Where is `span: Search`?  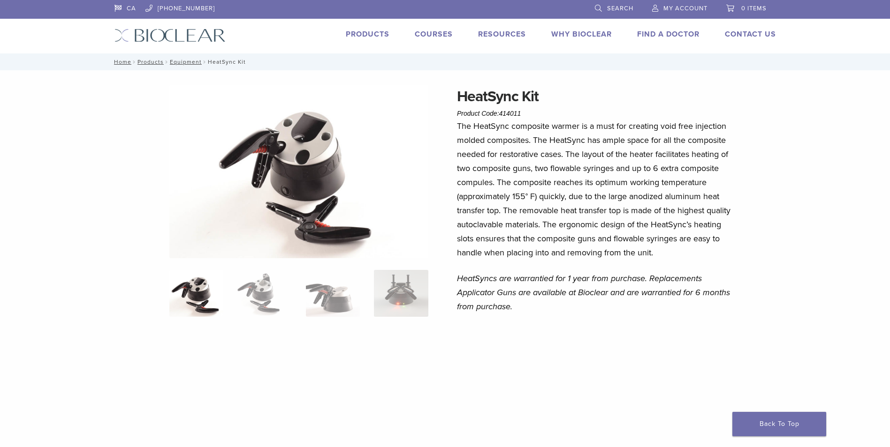 span: Search is located at coordinates (620, 8).